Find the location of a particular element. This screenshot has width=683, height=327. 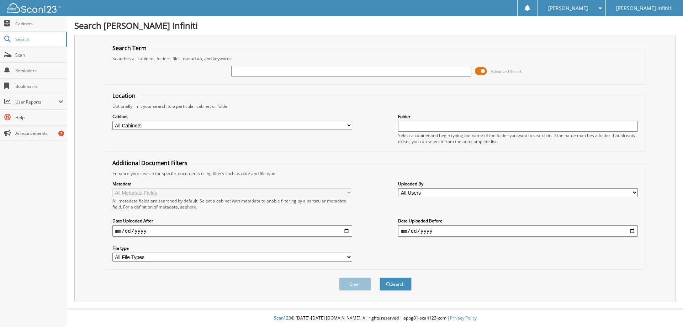

legend: Search Term is located at coordinates (129, 48).